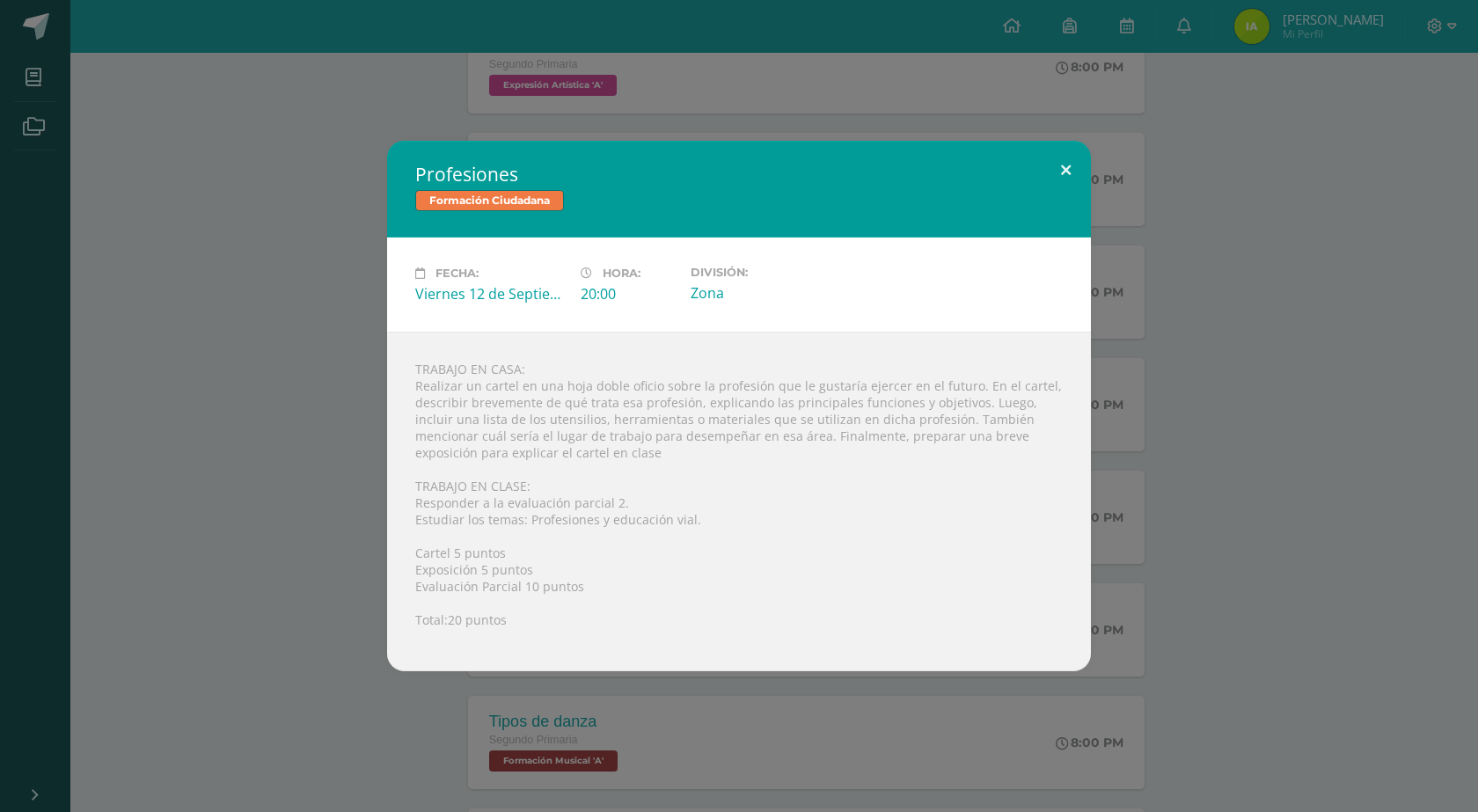  Describe the element at coordinates (491, 294) in the screenshot. I see `div: Viernes 12 de Septiembre` at that location.